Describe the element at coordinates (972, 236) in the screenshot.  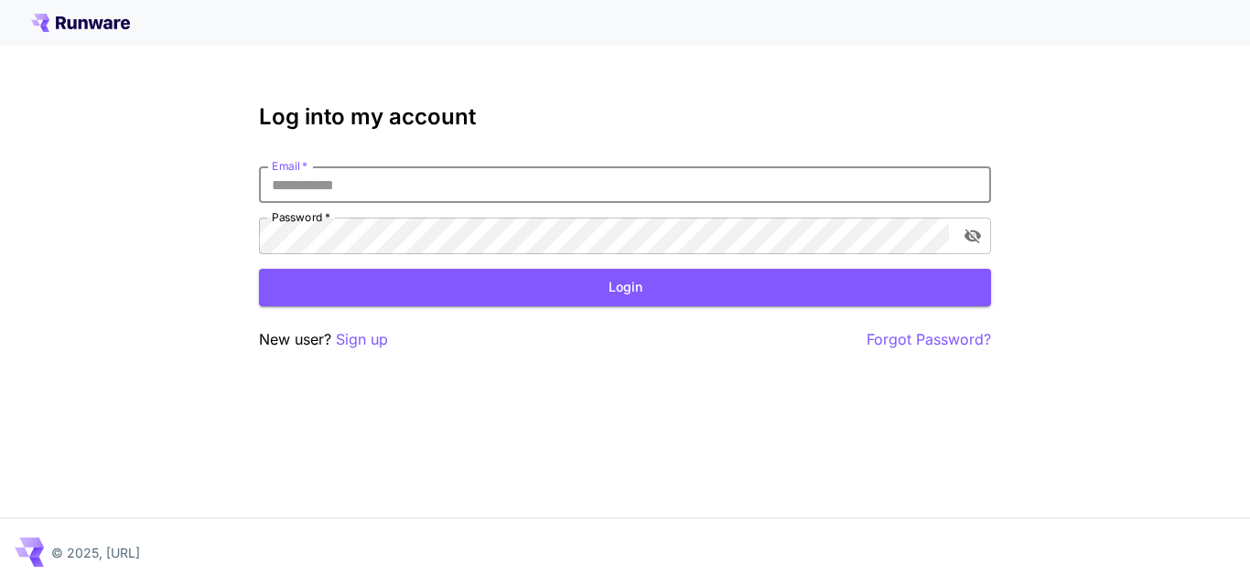
I see `button: toggle password visibility` at that location.